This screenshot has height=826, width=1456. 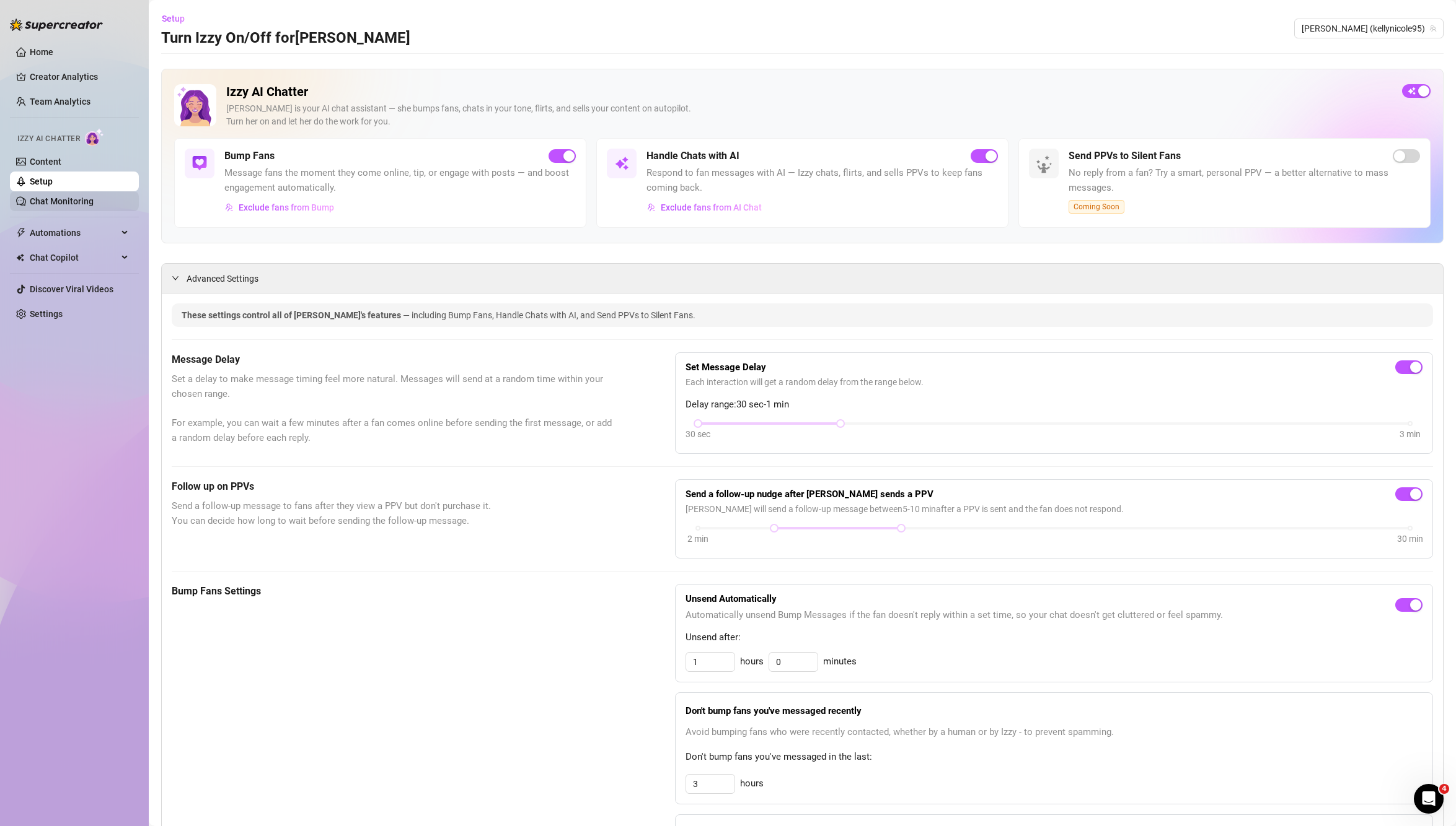 I want to click on span: Set a delay to make message timing feel more natural. Messages will send at a random time within ..., so click(x=392, y=409).